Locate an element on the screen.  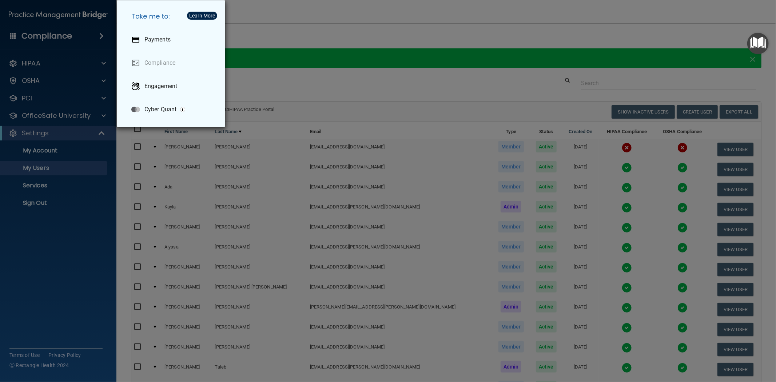
a: Cyber Quant is located at coordinates (172, 109).